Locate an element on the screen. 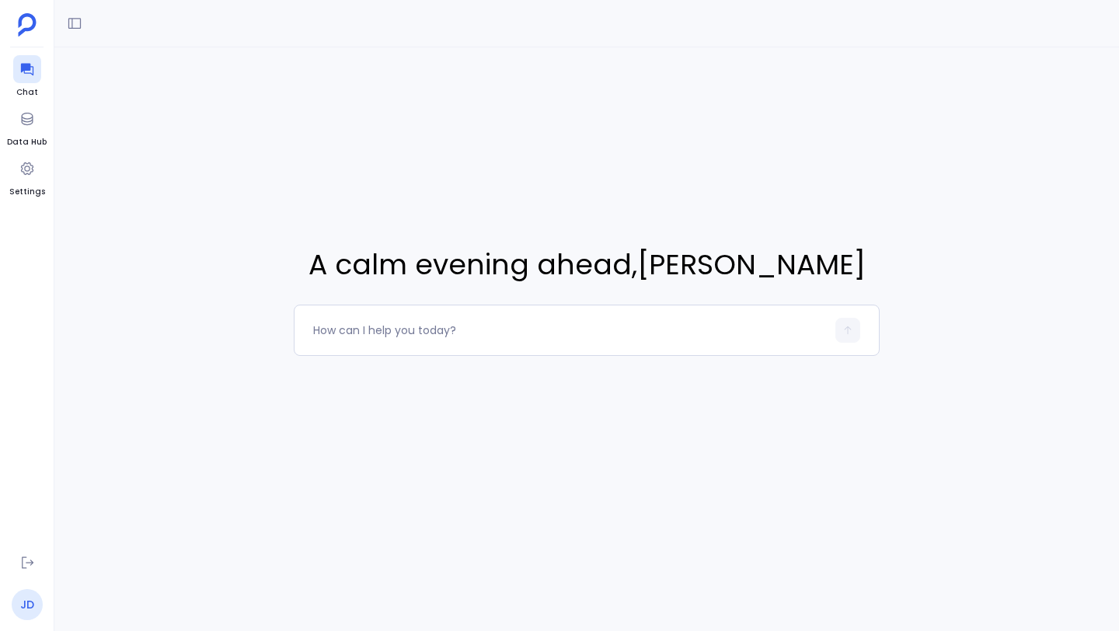  a: JD is located at coordinates (27, 605).